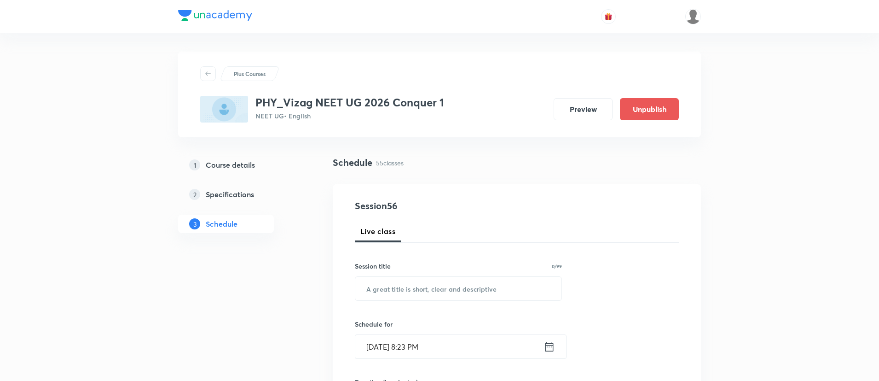  What do you see at coordinates (583, 109) in the screenshot?
I see `button: Preview` at bounding box center [583, 109].